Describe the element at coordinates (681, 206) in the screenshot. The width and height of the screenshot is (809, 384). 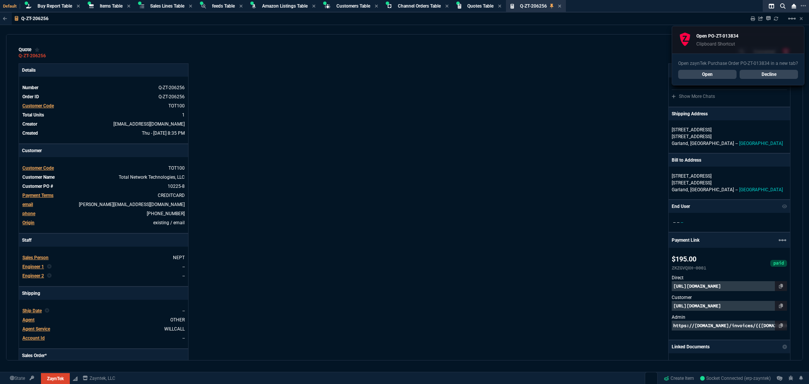
I see `p: End User` at that location.